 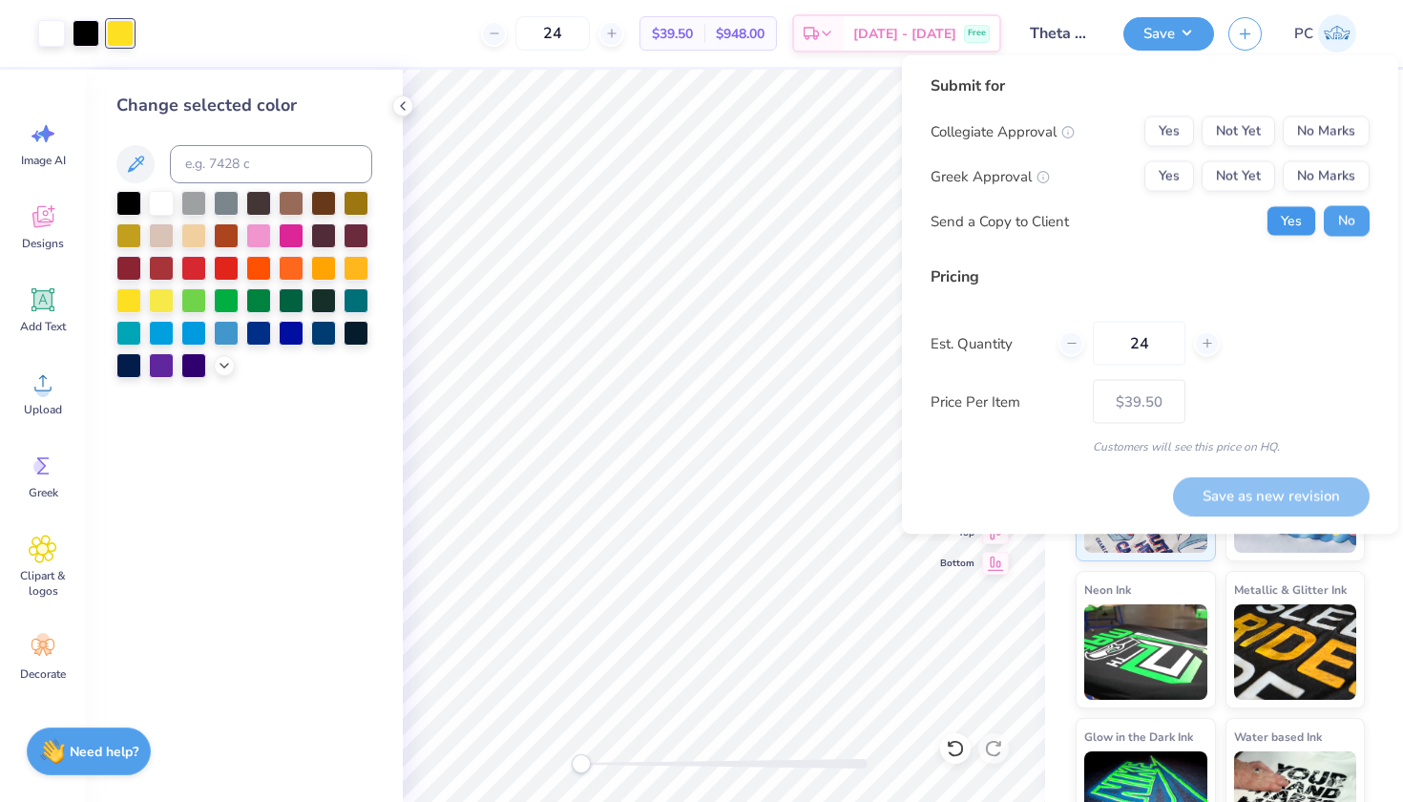 What do you see at coordinates (1139, 736) in the screenshot?
I see `span: Glow in the Dark Ink` at bounding box center [1139, 736].